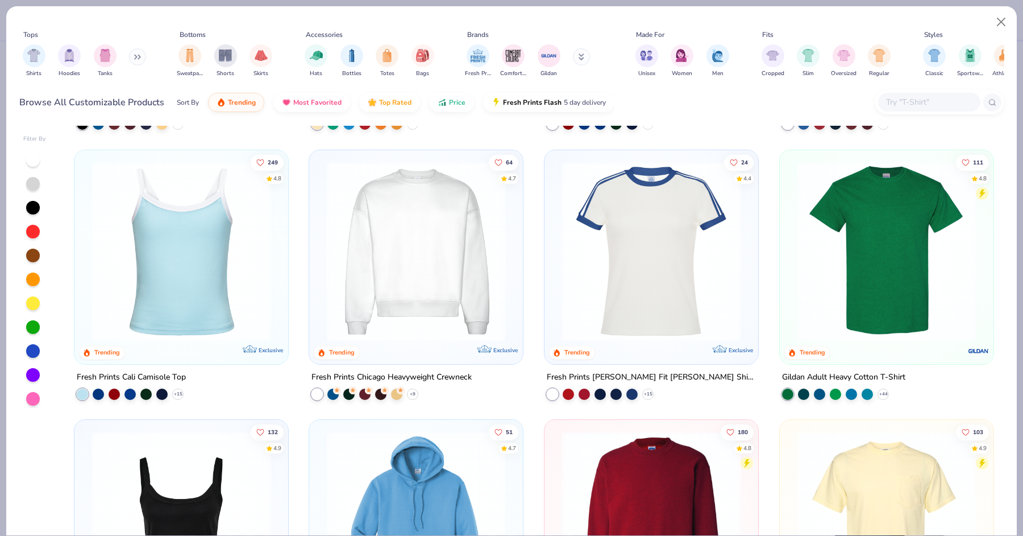  What do you see at coordinates (970, 73) in the screenshot?
I see `span: Sportswear` at bounding box center [970, 73].